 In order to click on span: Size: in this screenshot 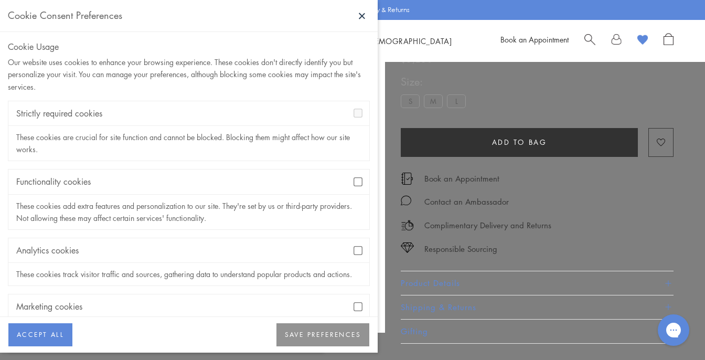, I will do `click(435, 81)`.